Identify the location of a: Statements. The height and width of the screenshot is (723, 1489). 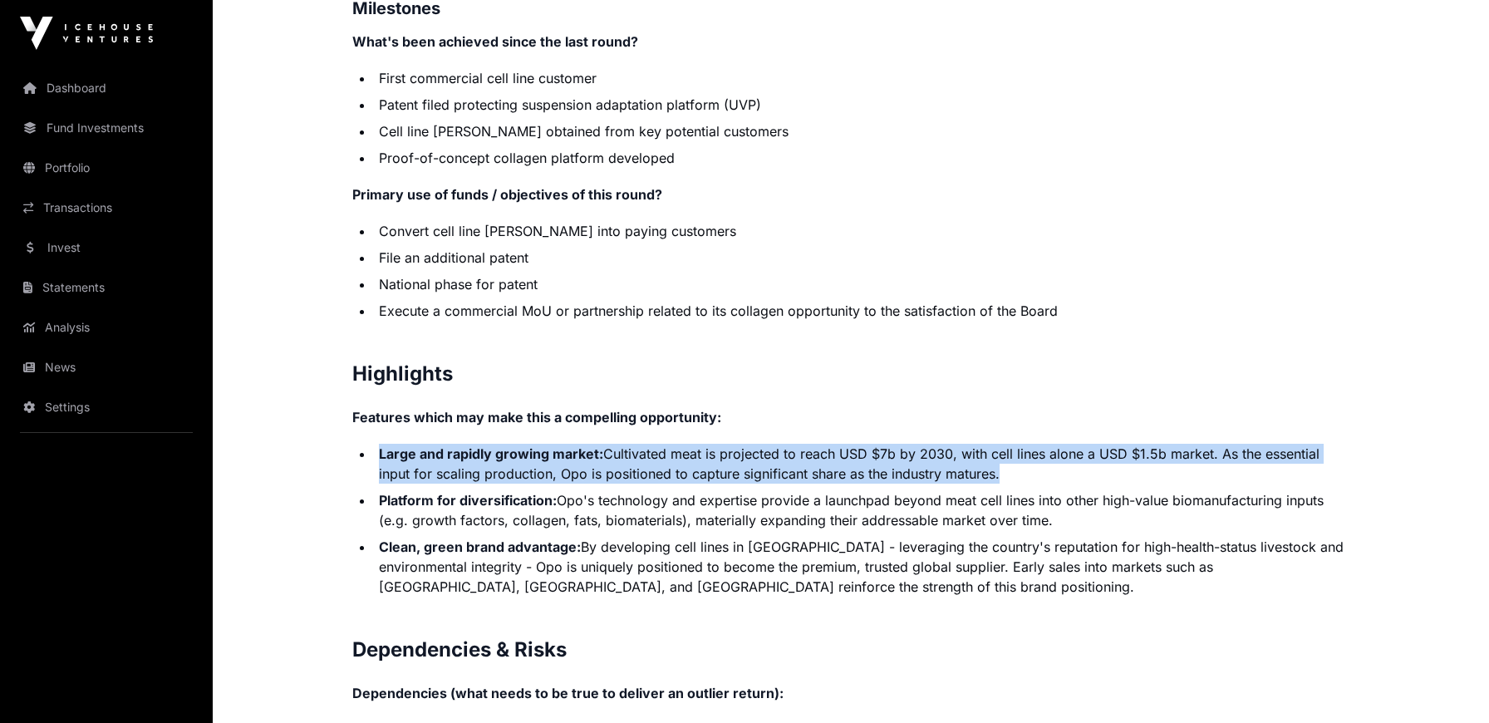
(106, 287).